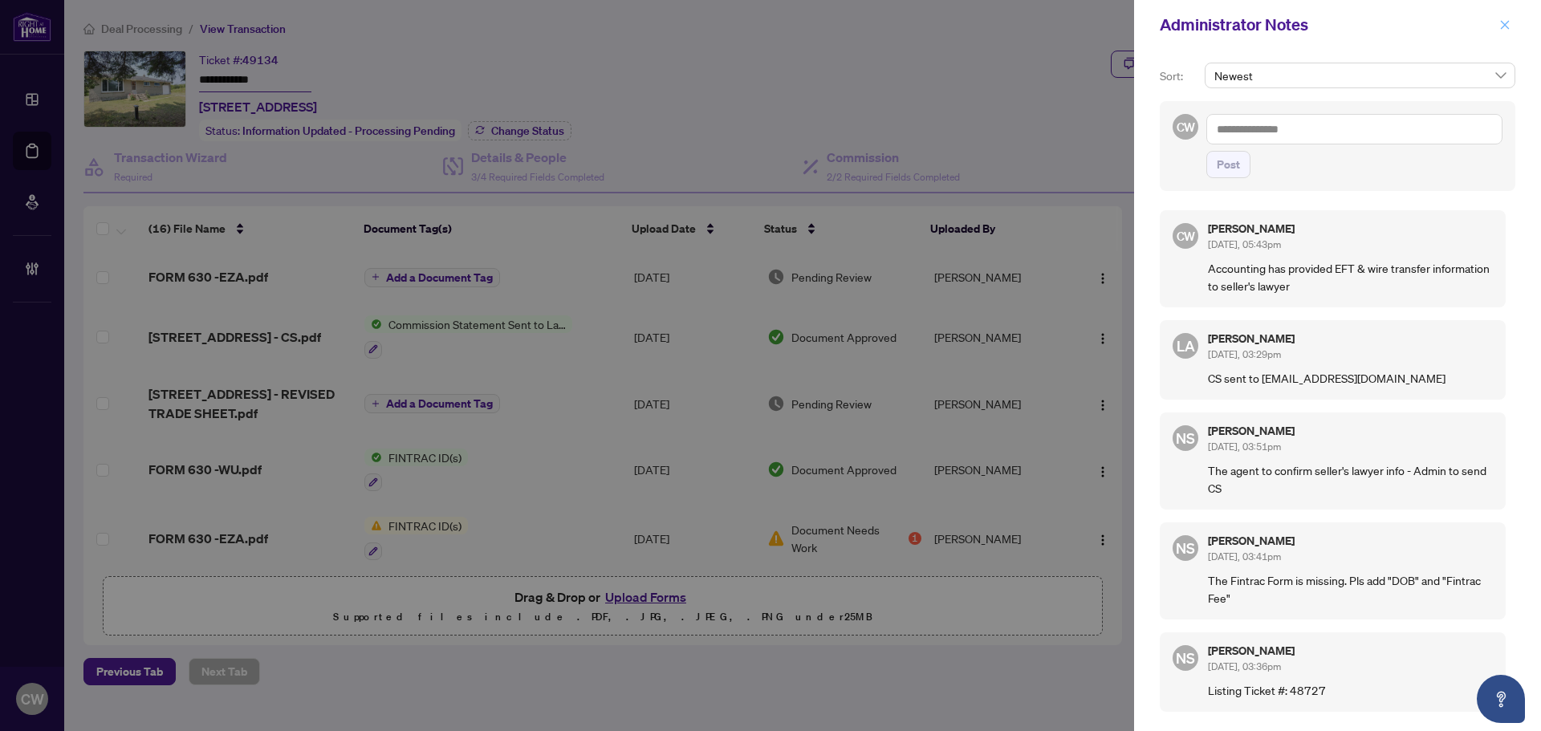 The image size is (1541, 731). What do you see at coordinates (1360, 75) in the screenshot?
I see `span: Newest` at bounding box center [1360, 75].